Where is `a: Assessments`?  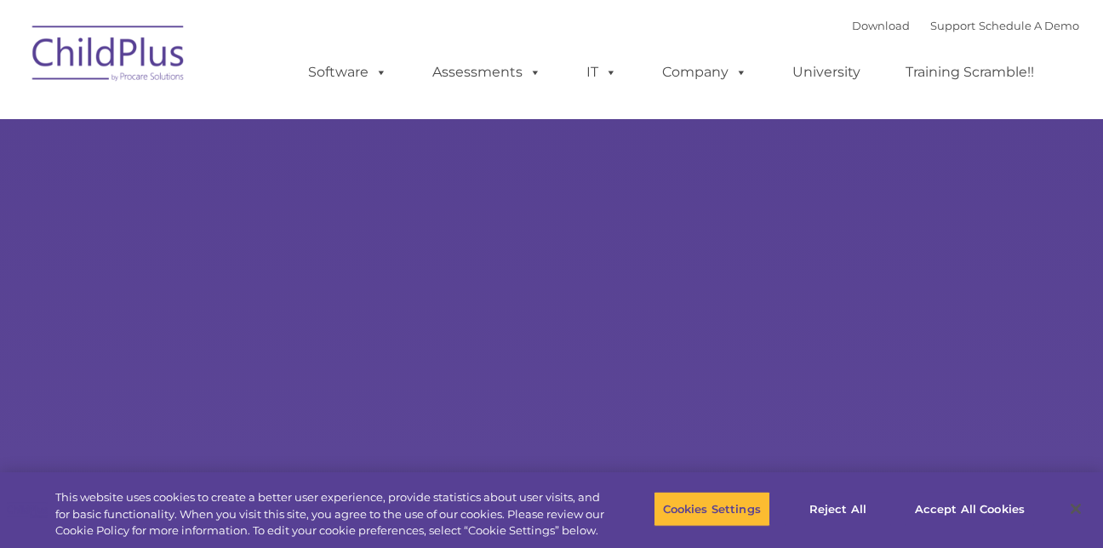
a: Assessments is located at coordinates (487, 72).